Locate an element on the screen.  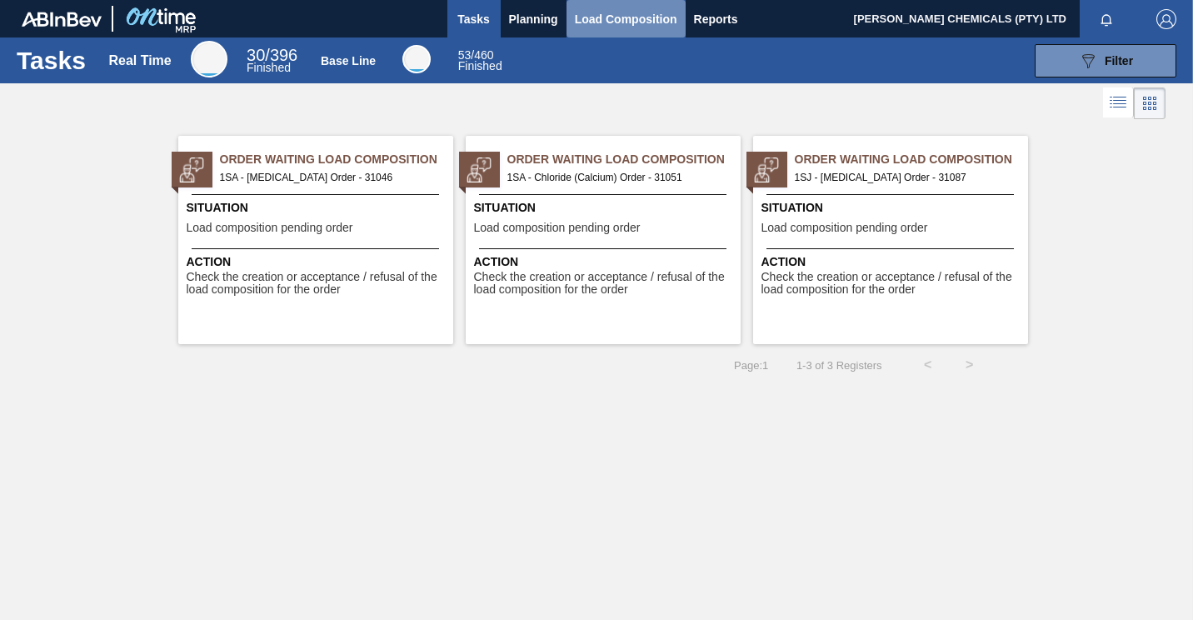
span: 53 is located at coordinates (465, 55).